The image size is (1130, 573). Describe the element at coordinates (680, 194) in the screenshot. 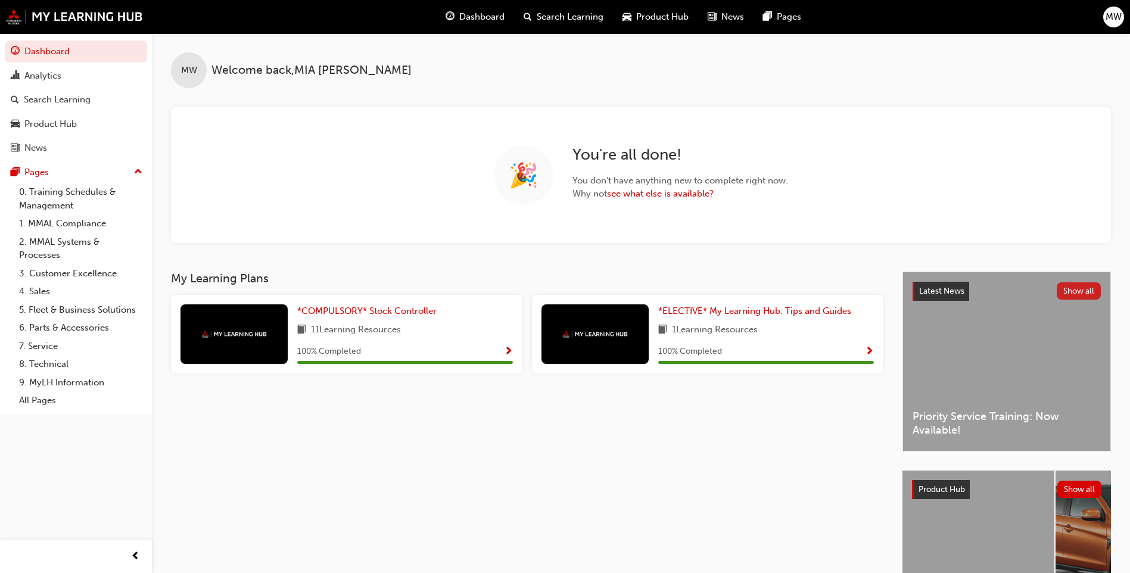

I see `span: Why not` at that location.